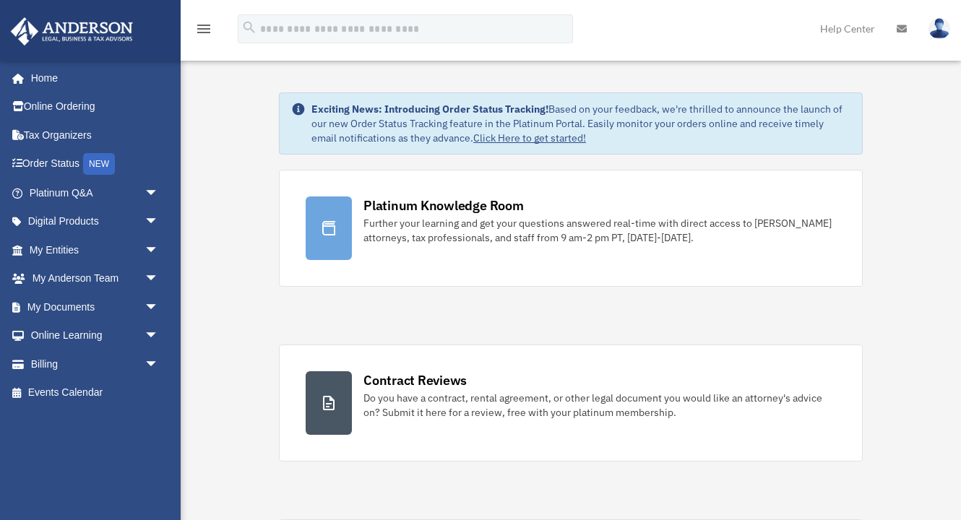 The width and height of the screenshot is (961, 520). Describe the element at coordinates (95, 222) in the screenshot. I see `a: Digital Productsarrow_drop_down` at that location.